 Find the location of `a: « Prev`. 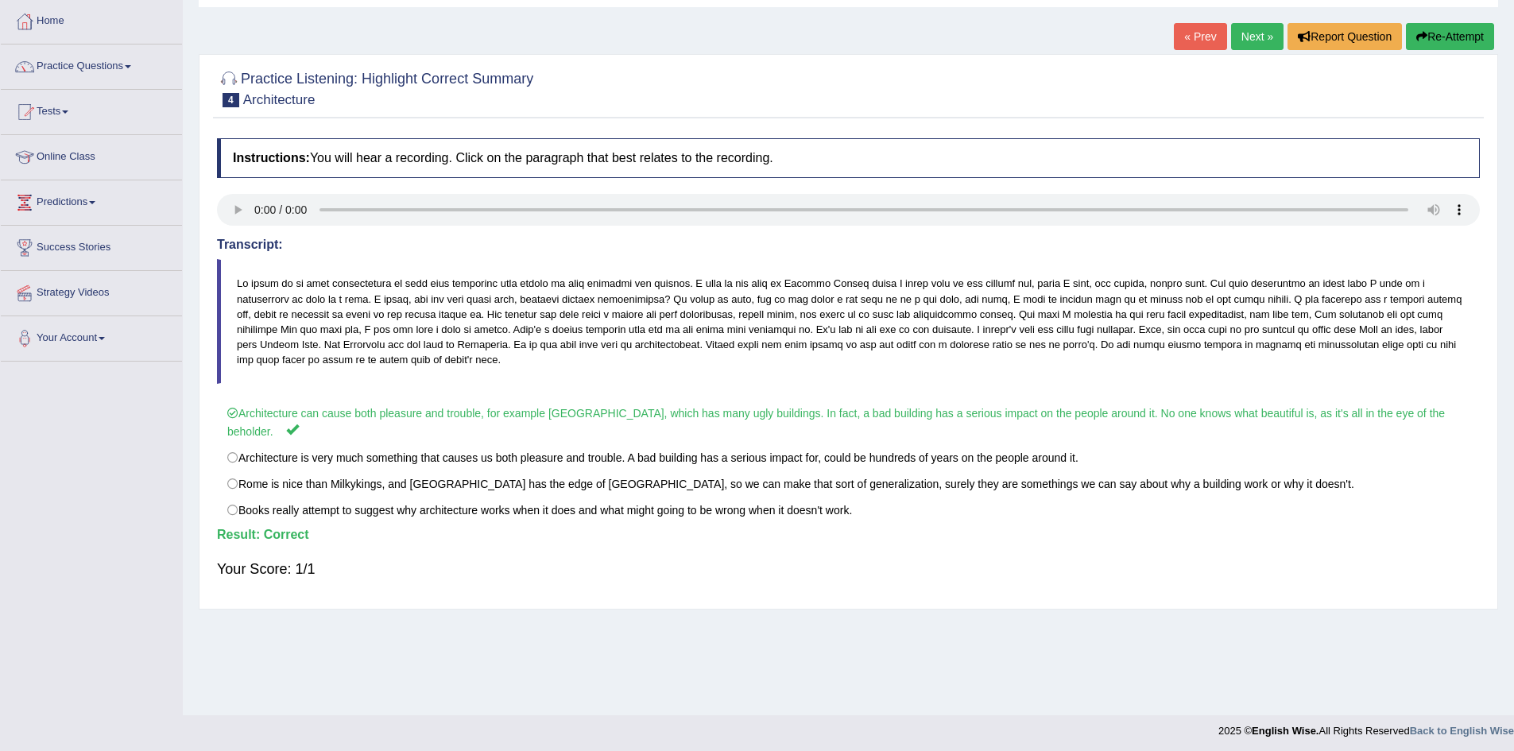

a: « Prev is located at coordinates (1200, 37).